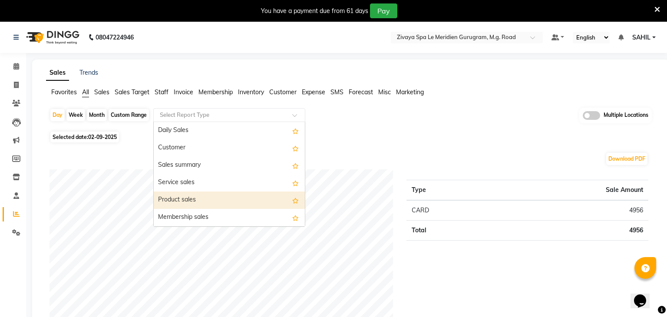  I want to click on div: Product sales, so click(229, 200).